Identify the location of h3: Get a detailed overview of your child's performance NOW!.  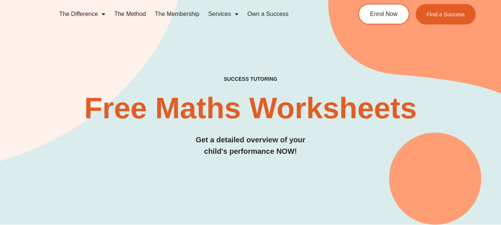
(251, 146).